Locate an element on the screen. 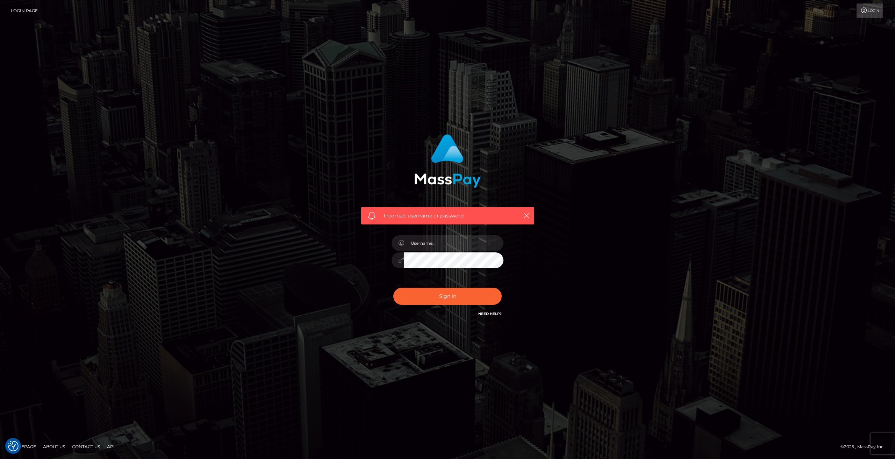  a: Need Help? is located at coordinates (490, 314).